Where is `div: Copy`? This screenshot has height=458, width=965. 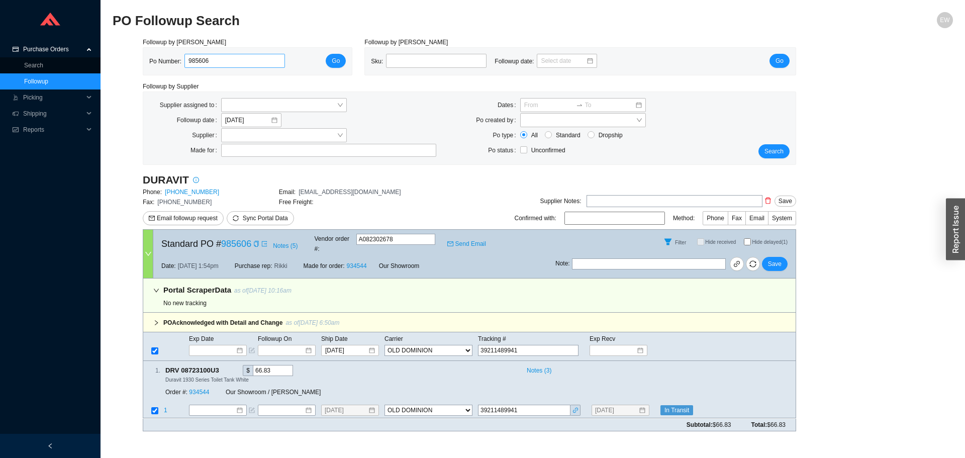
div: Copy is located at coordinates (224, 371).